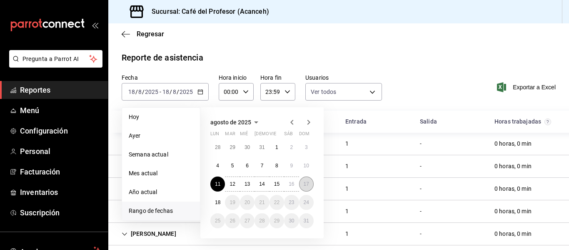 The width and height of the screenshot is (569, 250). I want to click on button: 30 de agosto de 2025, so click(291, 221).